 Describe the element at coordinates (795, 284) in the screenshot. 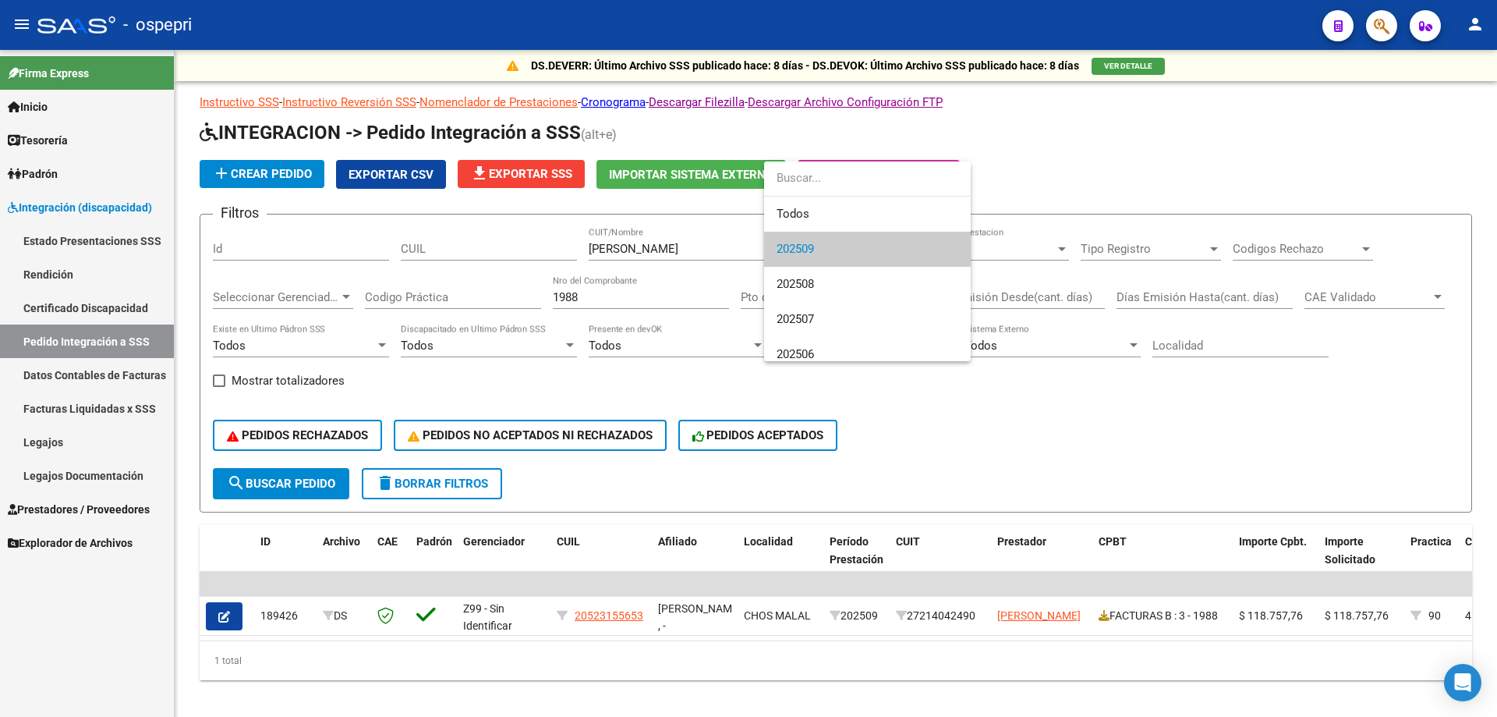

I see `span: 202508` at that location.